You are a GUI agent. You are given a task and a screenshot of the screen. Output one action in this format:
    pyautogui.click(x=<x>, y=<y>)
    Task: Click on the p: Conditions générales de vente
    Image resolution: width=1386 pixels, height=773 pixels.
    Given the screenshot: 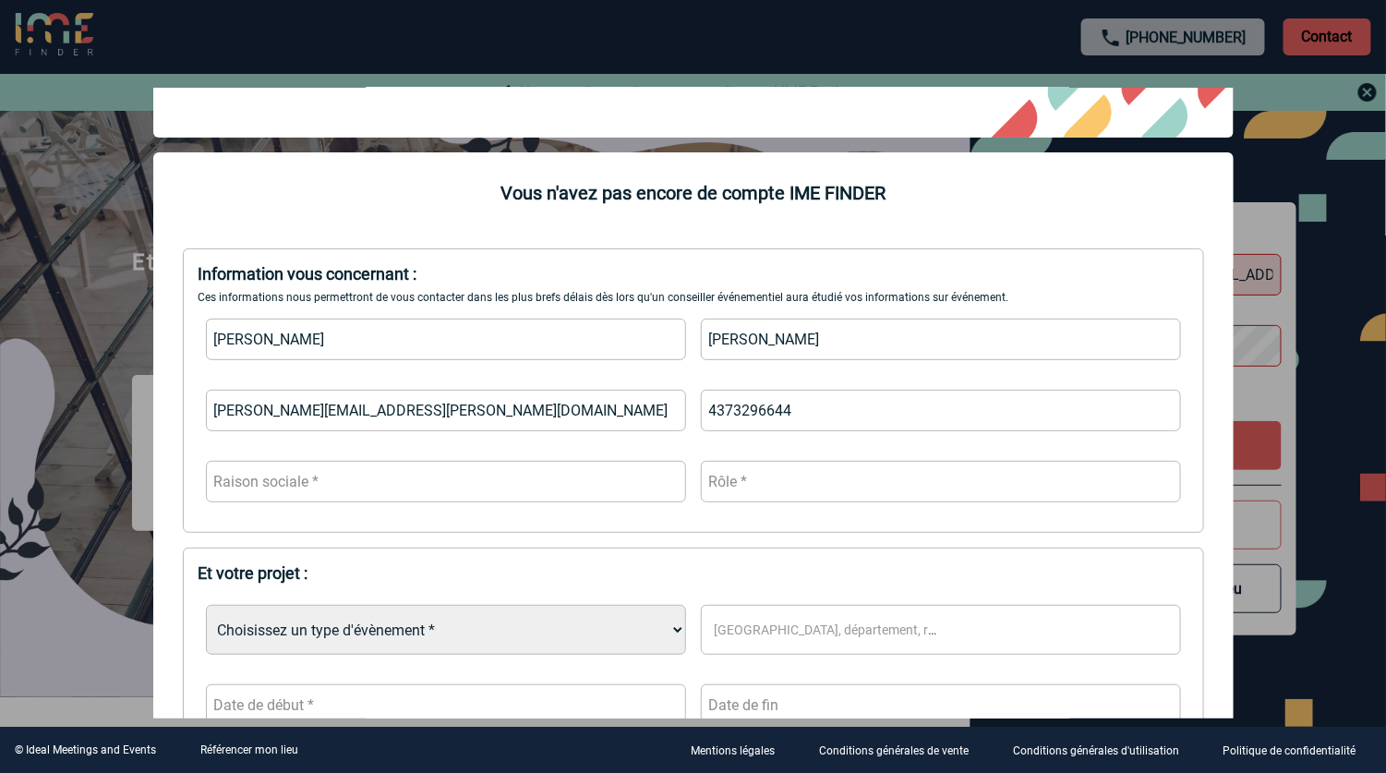 What is the action you would take?
    pyautogui.click(x=894, y=752)
    